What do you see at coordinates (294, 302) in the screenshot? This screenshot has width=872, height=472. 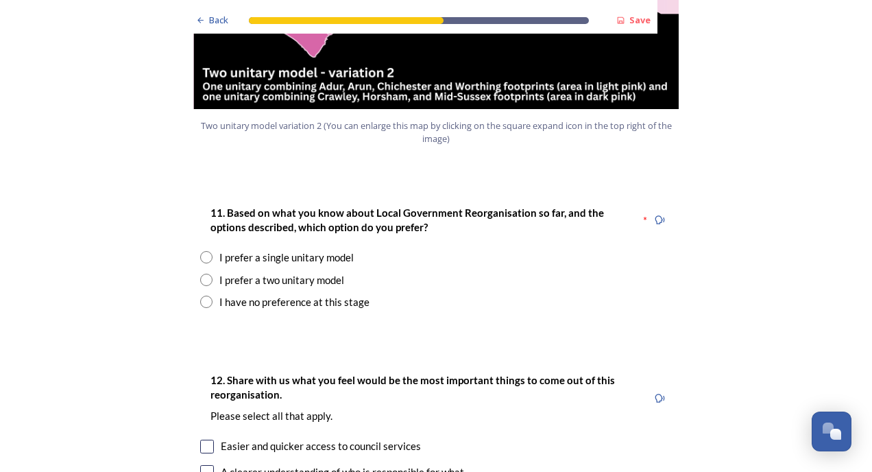 I see `div: I have no preference at this stage` at bounding box center [294, 302].